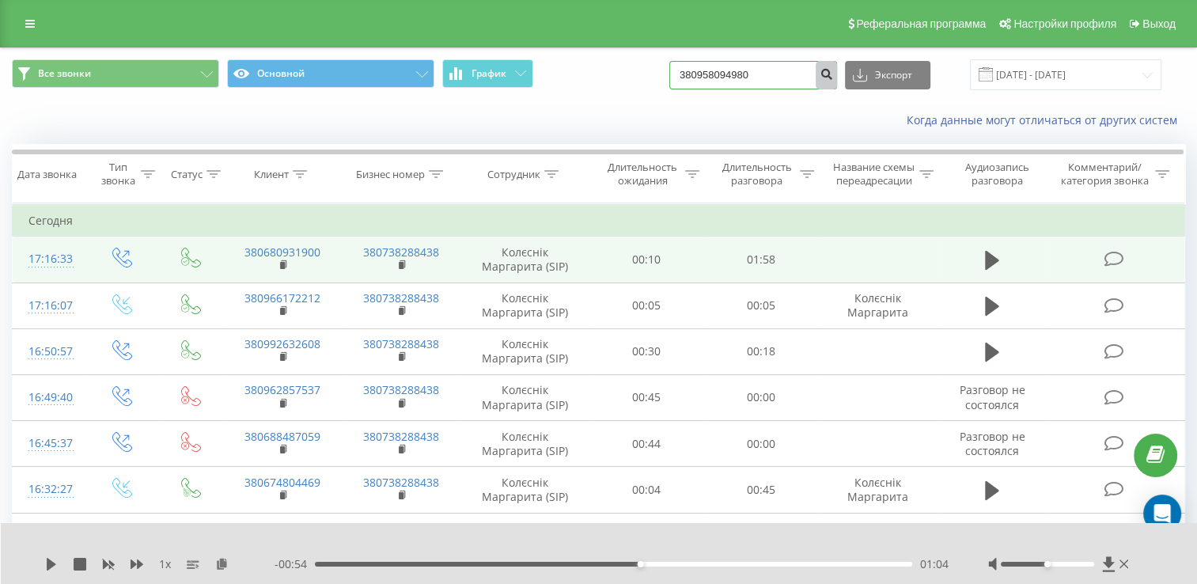 The width and height of the screenshot is (1197, 584). What do you see at coordinates (49, 536) in the screenshot?
I see `div: 16:31:05` at bounding box center [49, 536].